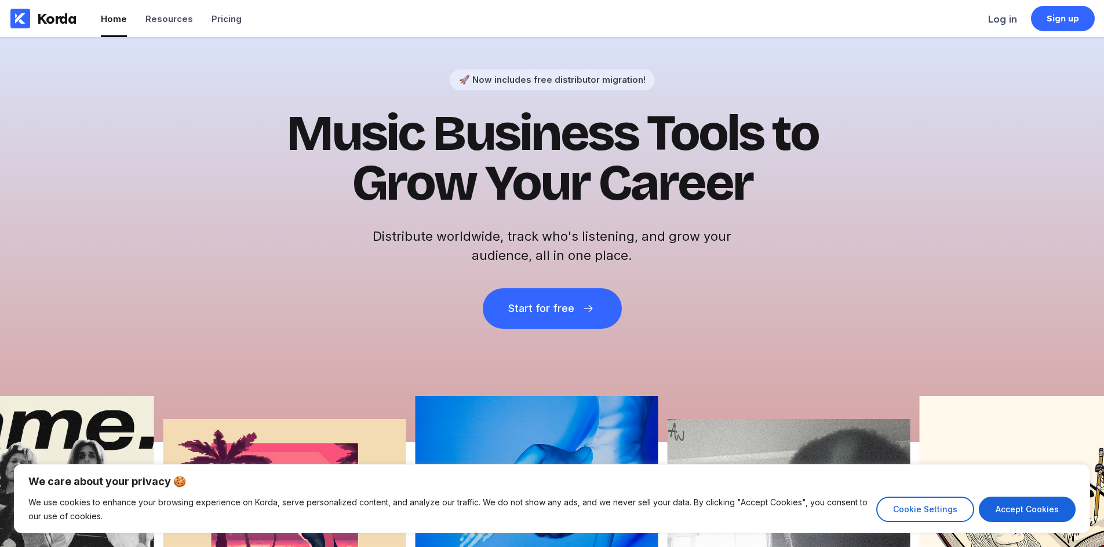 This screenshot has height=547, width=1104. What do you see at coordinates (925, 510) in the screenshot?
I see `button: Cookie Settings` at bounding box center [925, 510].